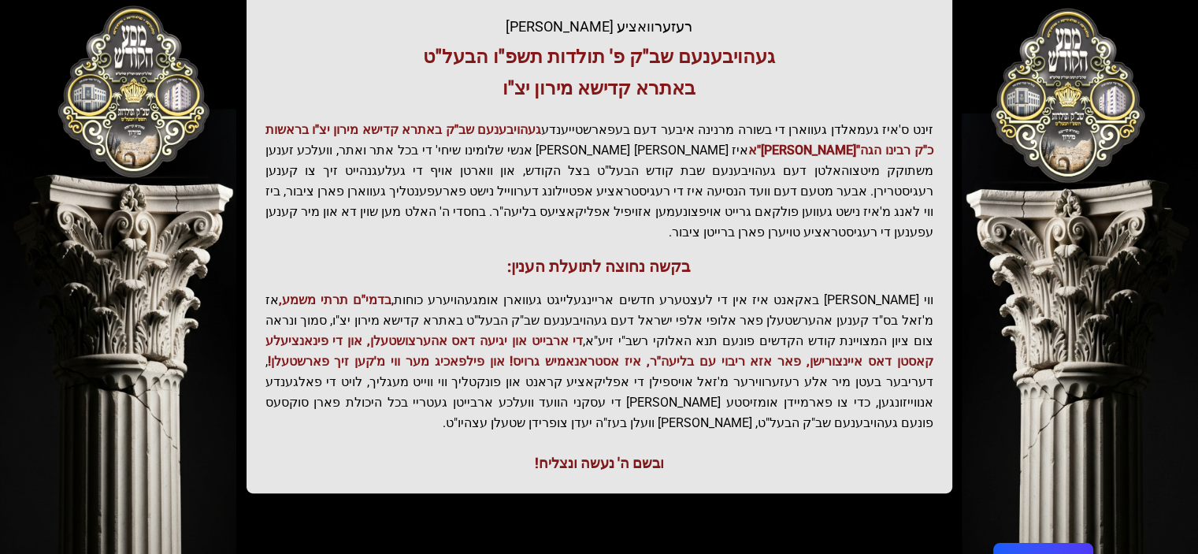  Describe the element at coordinates (599, 463) in the screenshot. I see `div: ובשם ה' נעשה ונצליח!` at that location.